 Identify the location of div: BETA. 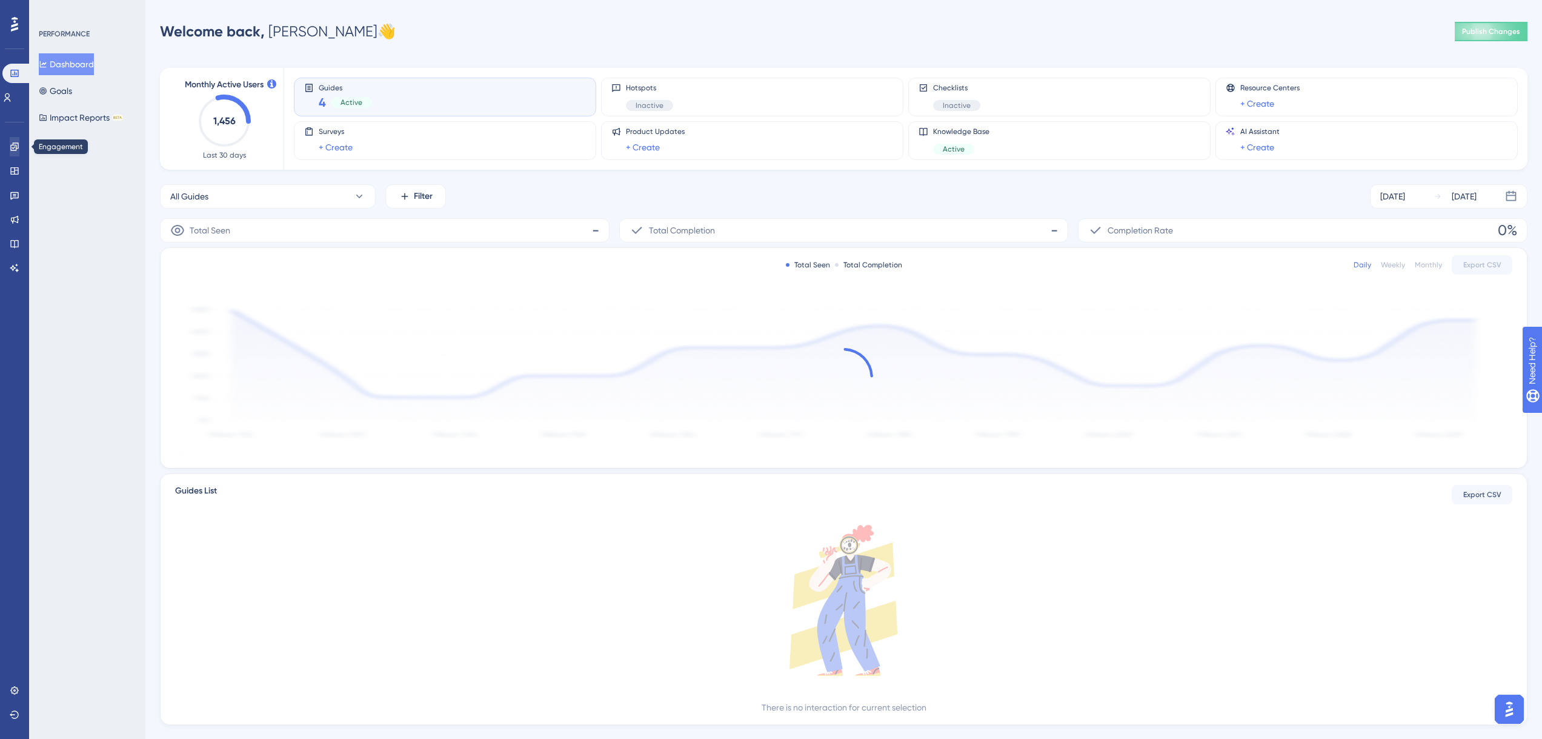
(118, 118).